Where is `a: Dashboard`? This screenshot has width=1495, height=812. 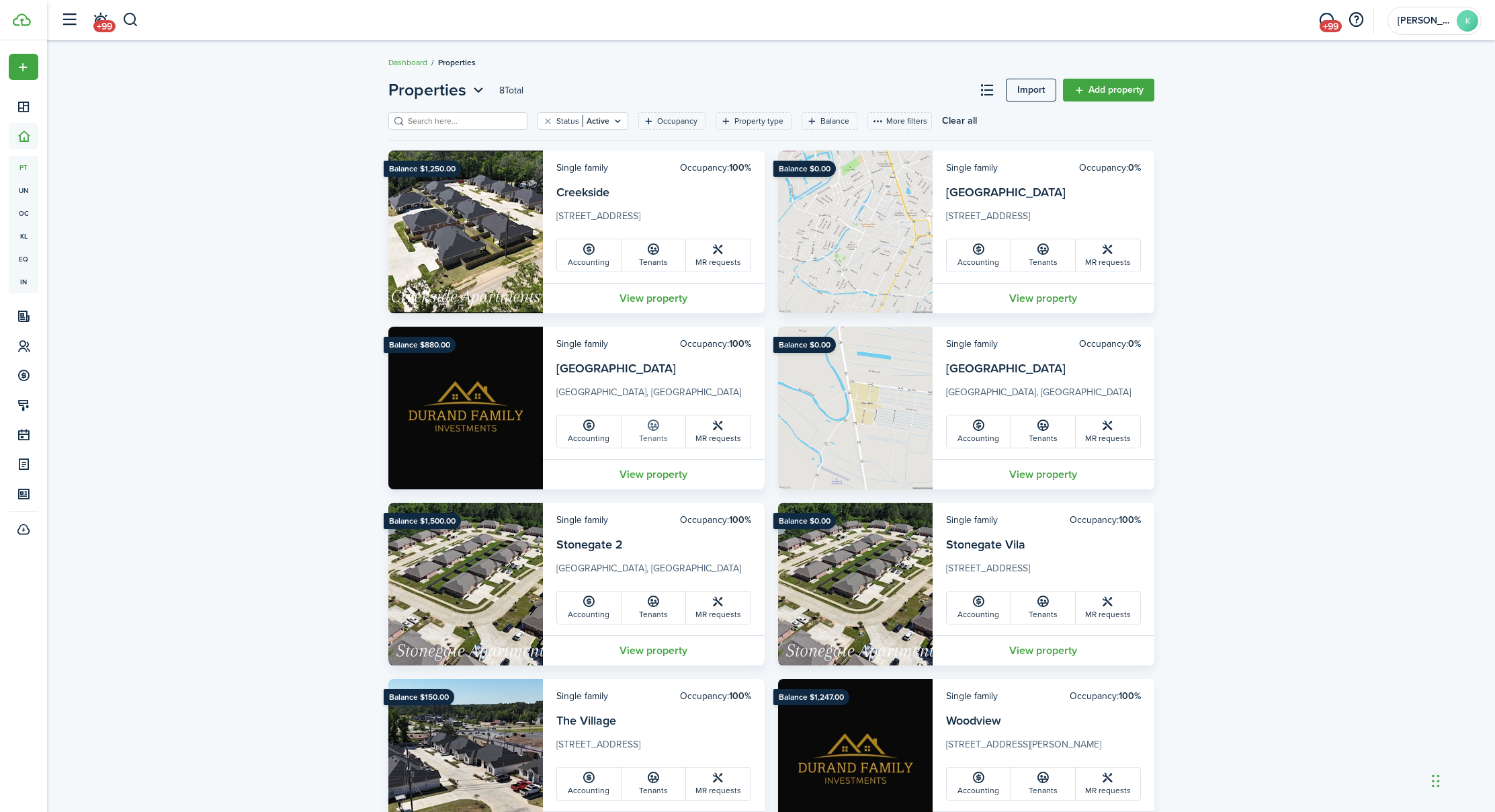
a: Dashboard is located at coordinates (408, 62).